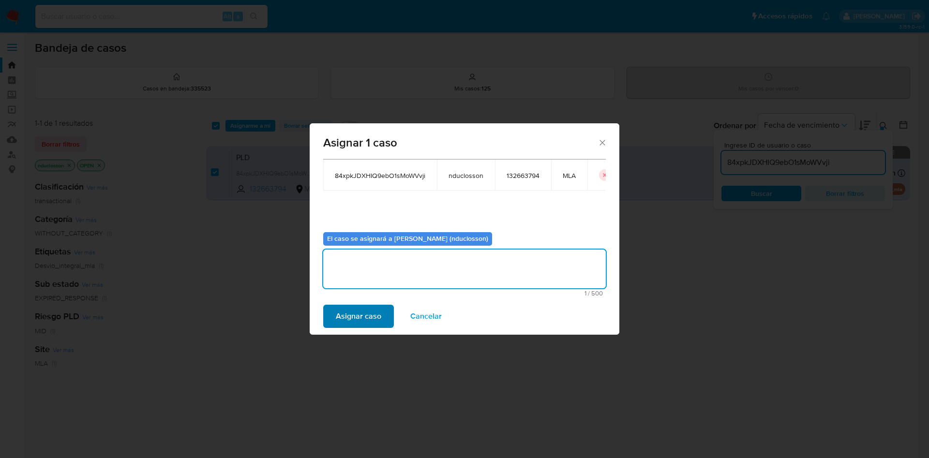 This screenshot has height=458, width=929. What do you see at coordinates (426, 317) in the screenshot?
I see `button: Cancelar` at bounding box center [426, 317].